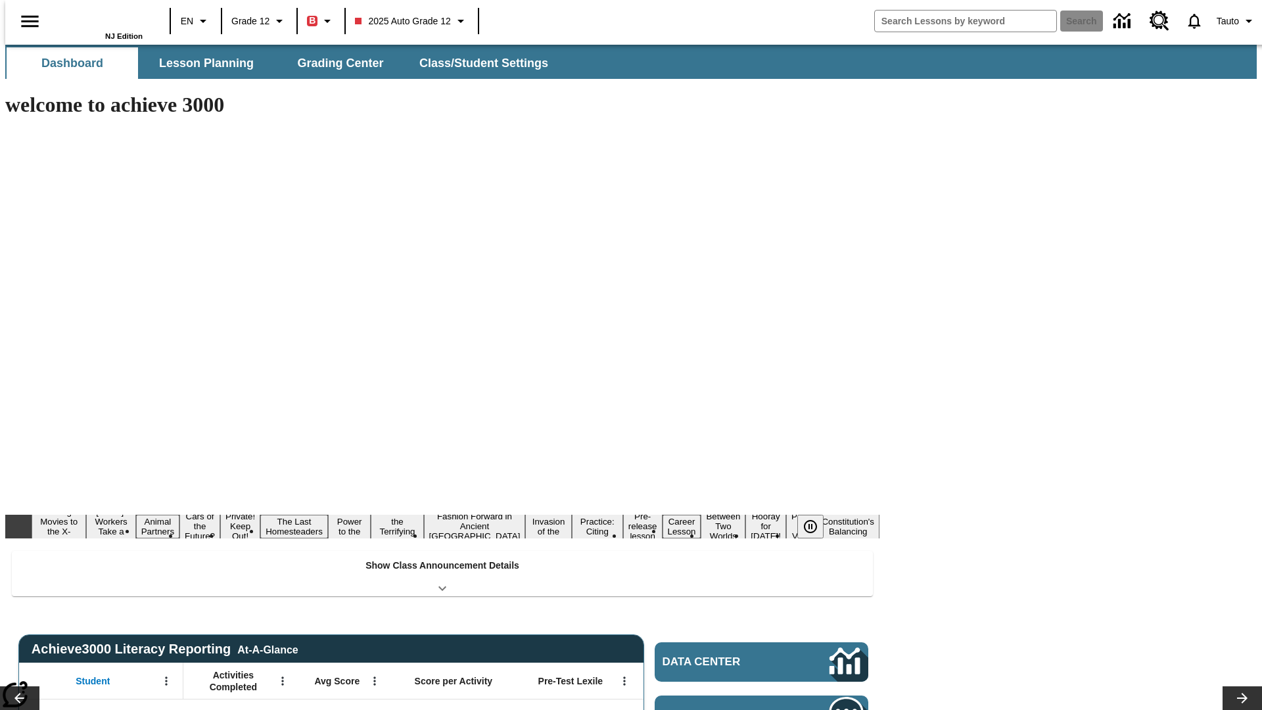  Describe the element at coordinates (312, 20) in the screenshot. I see `span: B` at that location.